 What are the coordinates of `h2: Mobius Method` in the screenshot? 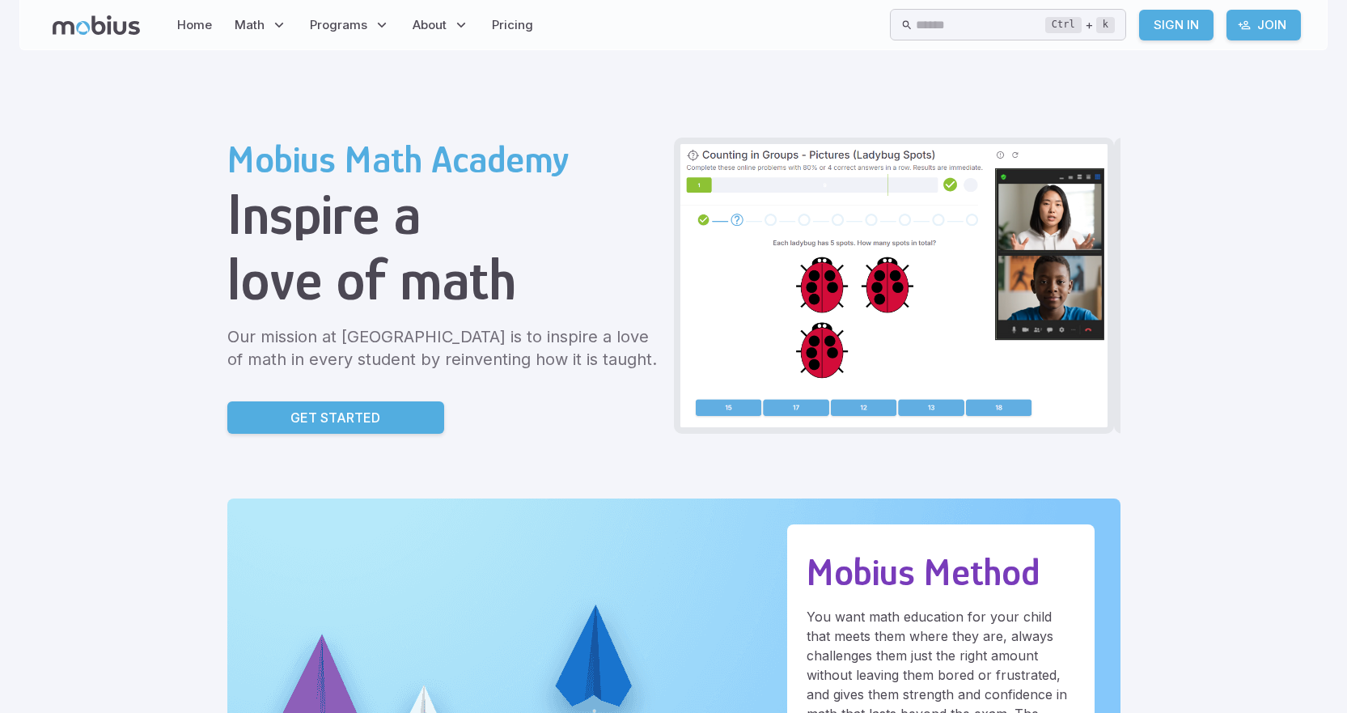 It's located at (941, 572).